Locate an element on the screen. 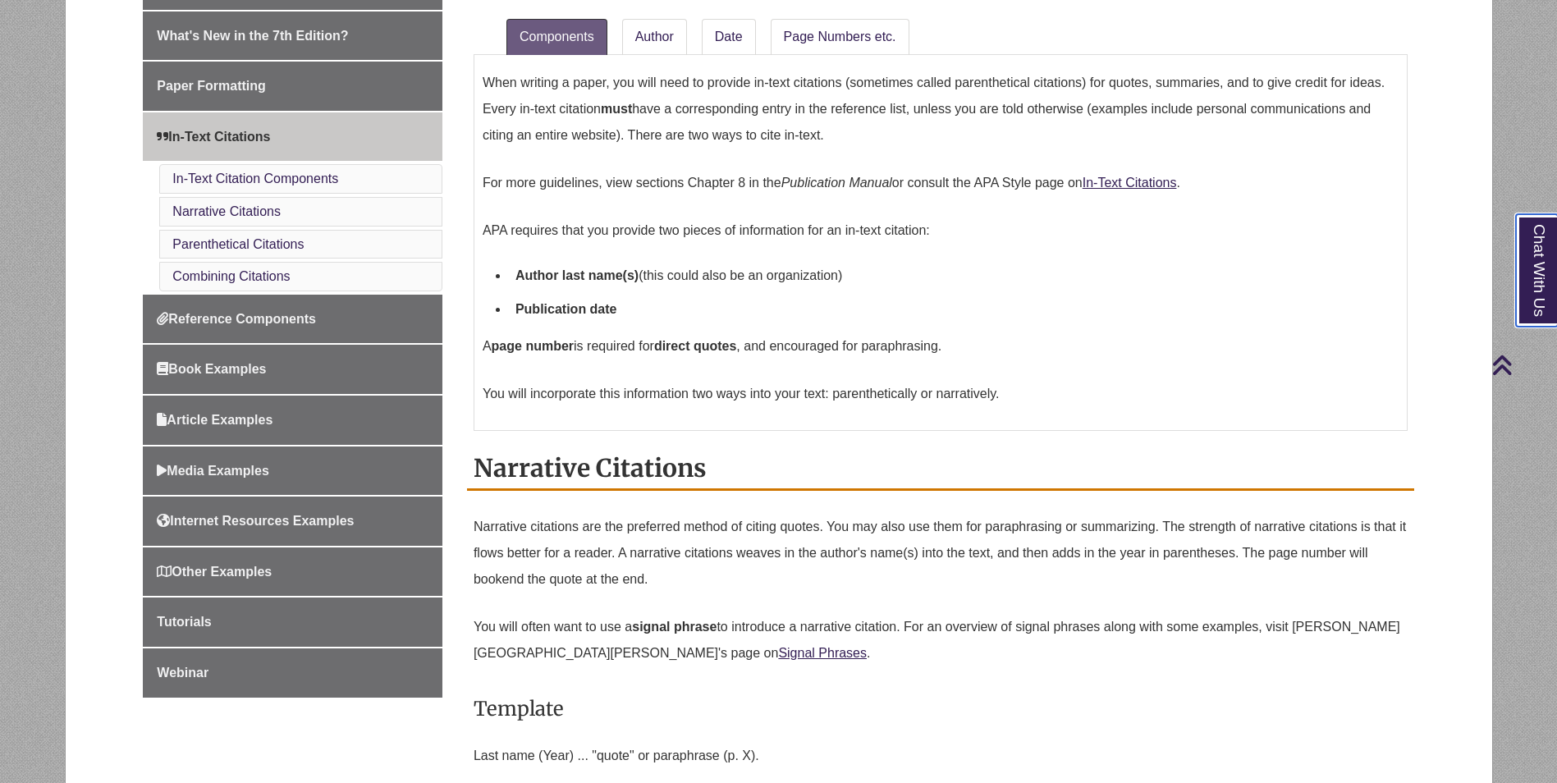 This screenshot has width=1557, height=783. a: Combining Citations is located at coordinates (231, 276).